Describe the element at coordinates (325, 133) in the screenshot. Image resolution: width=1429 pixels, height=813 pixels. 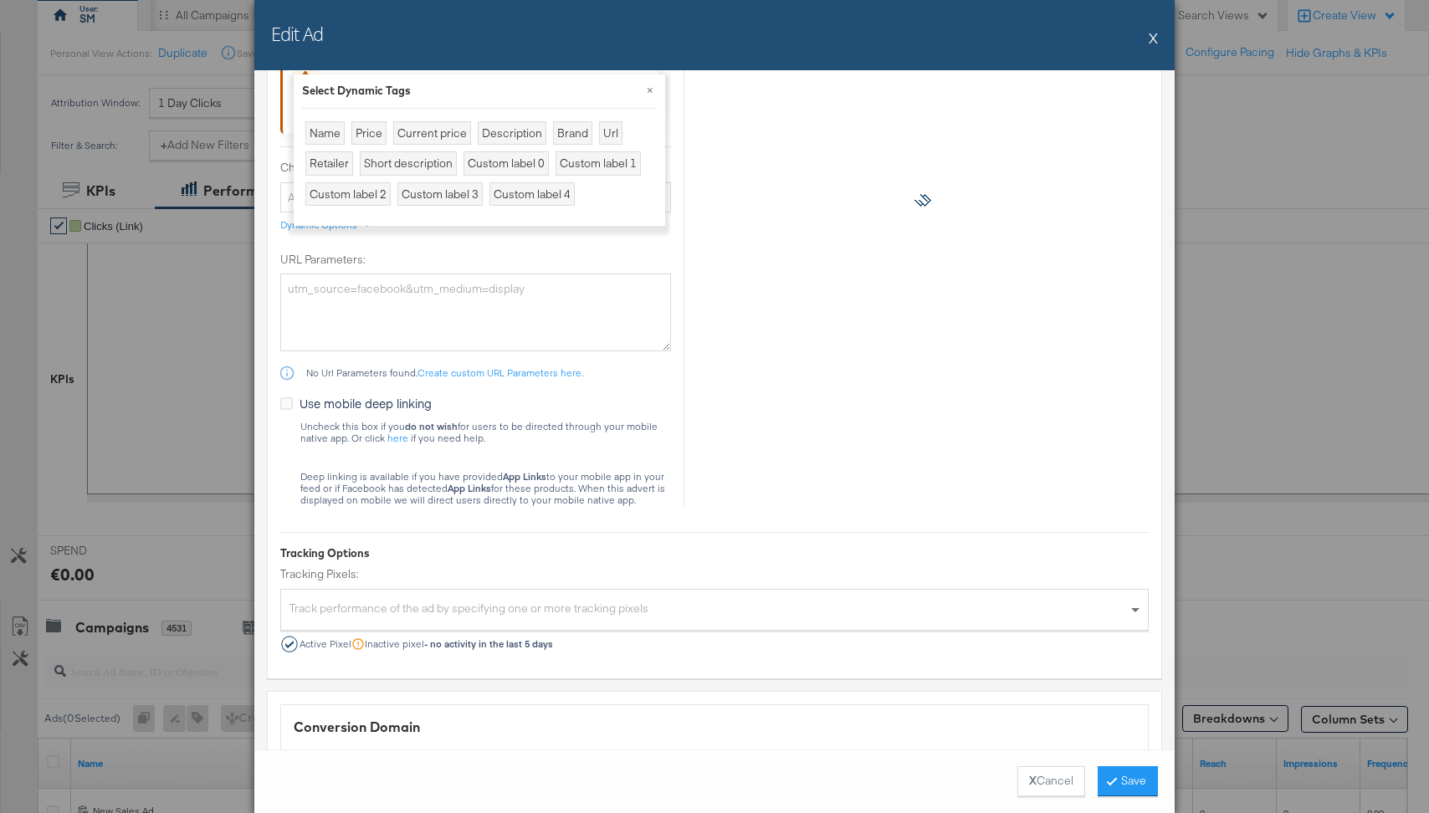
I see `div: Name` at that location.